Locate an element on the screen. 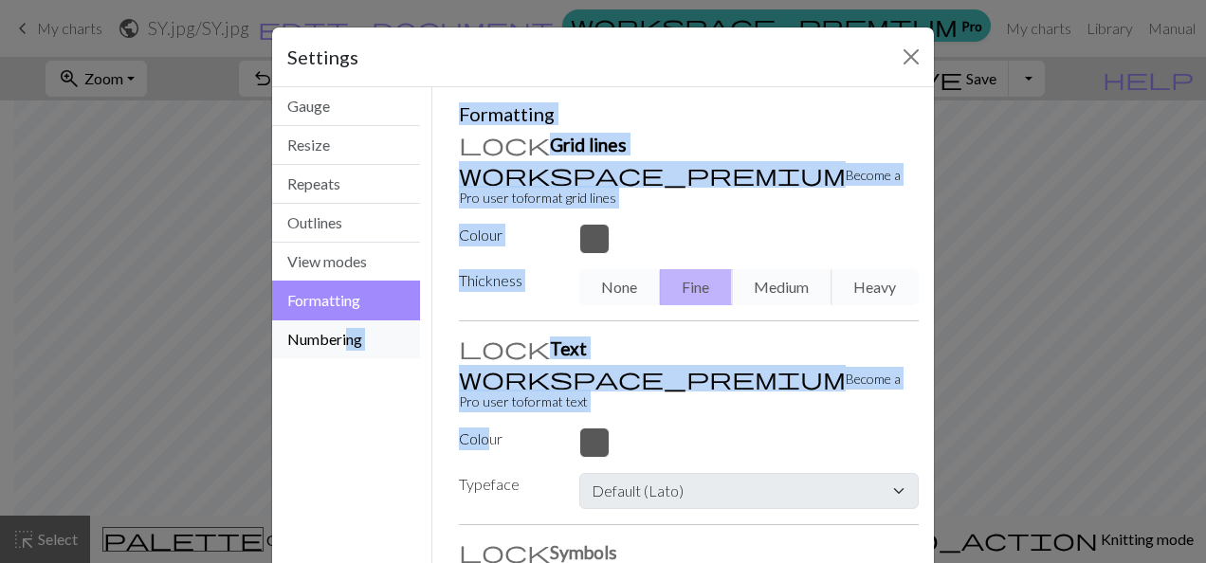 The height and width of the screenshot is (563, 1206). label: Typeface is located at coordinates (507, 487).